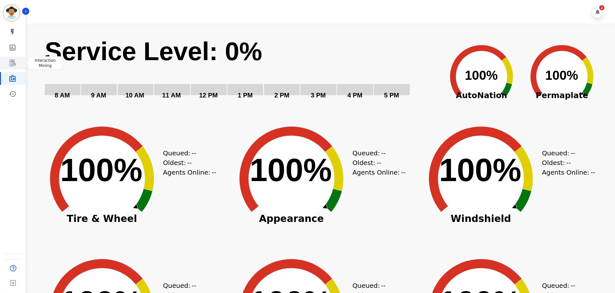 Image resolution: width=615 pixels, height=293 pixels. I want to click on text: Service Level: 0%, so click(153, 51).